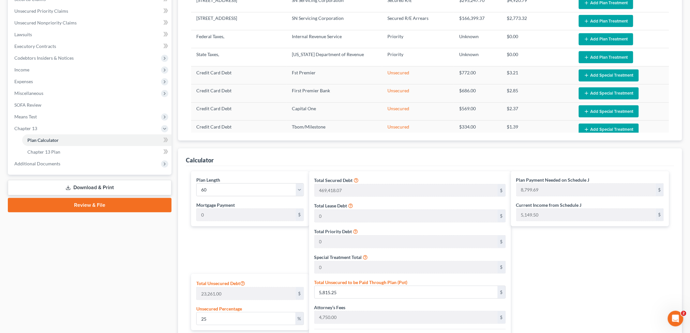  I want to click on span: Home, so click(22, 222).